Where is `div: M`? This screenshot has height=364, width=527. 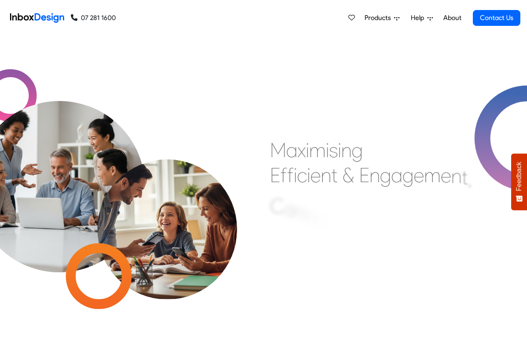
div: M is located at coordinates (278, 150).